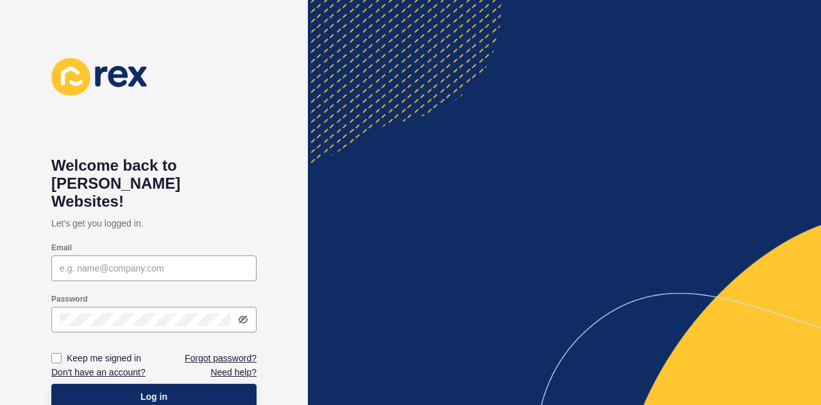  I want to click on a: Need help?, so click(234, 372).